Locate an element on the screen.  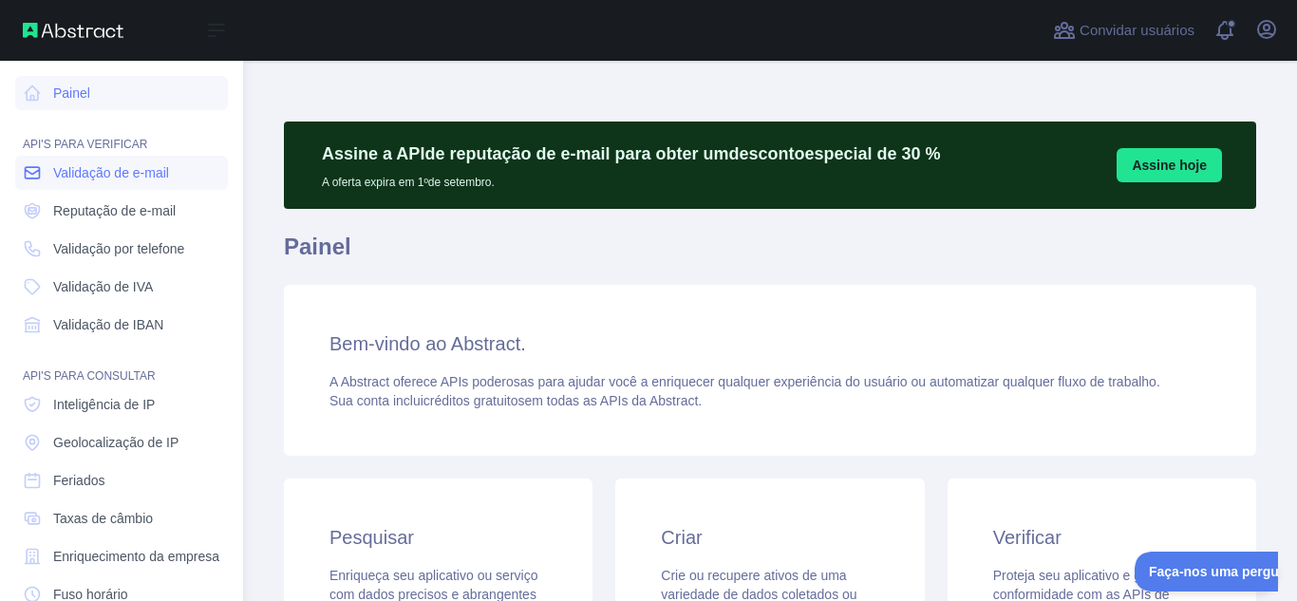
font: Feriados is located at coordinates (79, 481).